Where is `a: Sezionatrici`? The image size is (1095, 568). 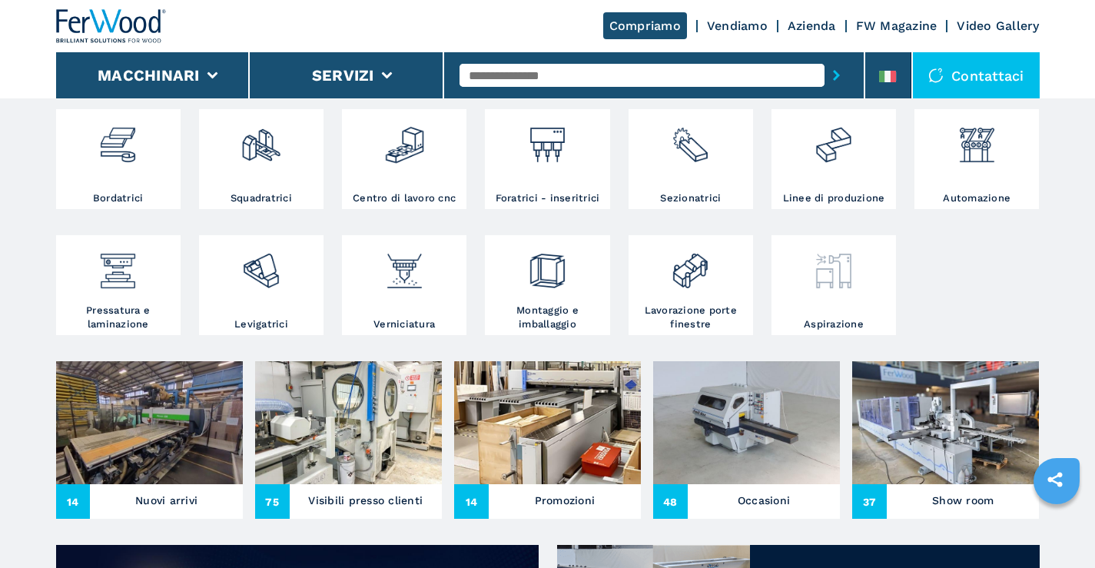 a: Sezionatrici is located at coordinates (691, 159).